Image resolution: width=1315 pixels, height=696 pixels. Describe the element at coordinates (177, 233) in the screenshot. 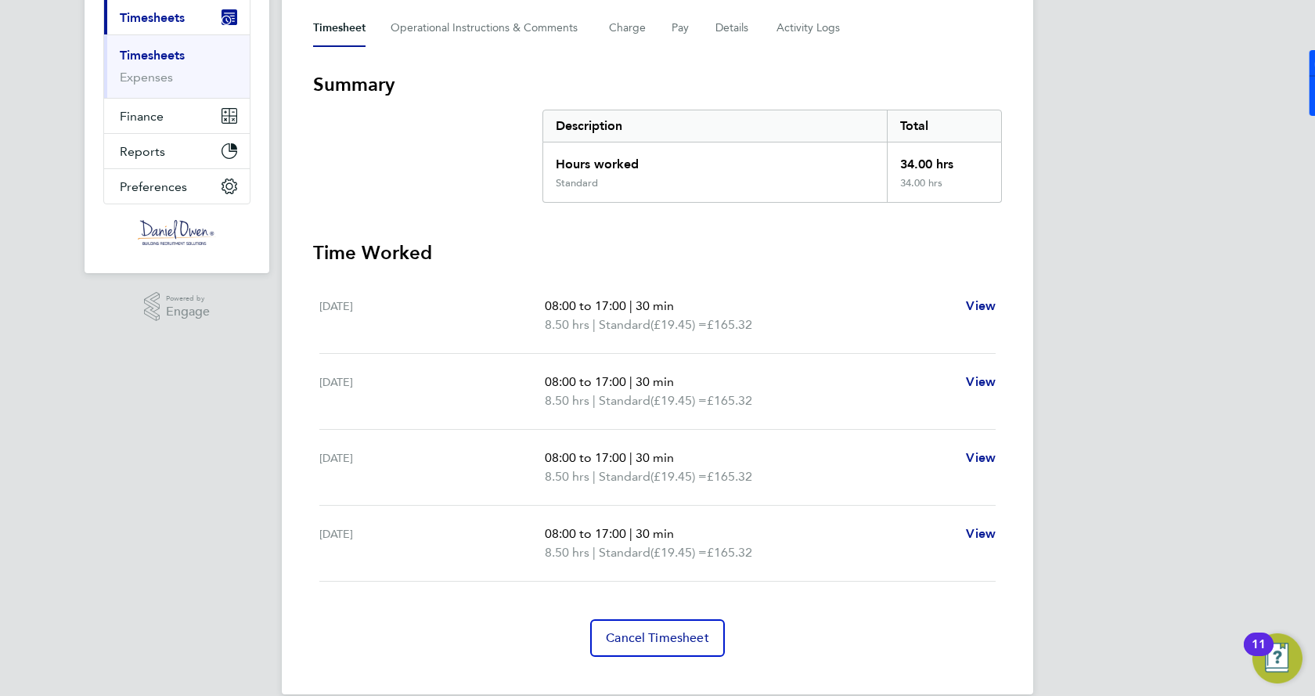

I see `img: danielowen-logo-retina.png` at that location.